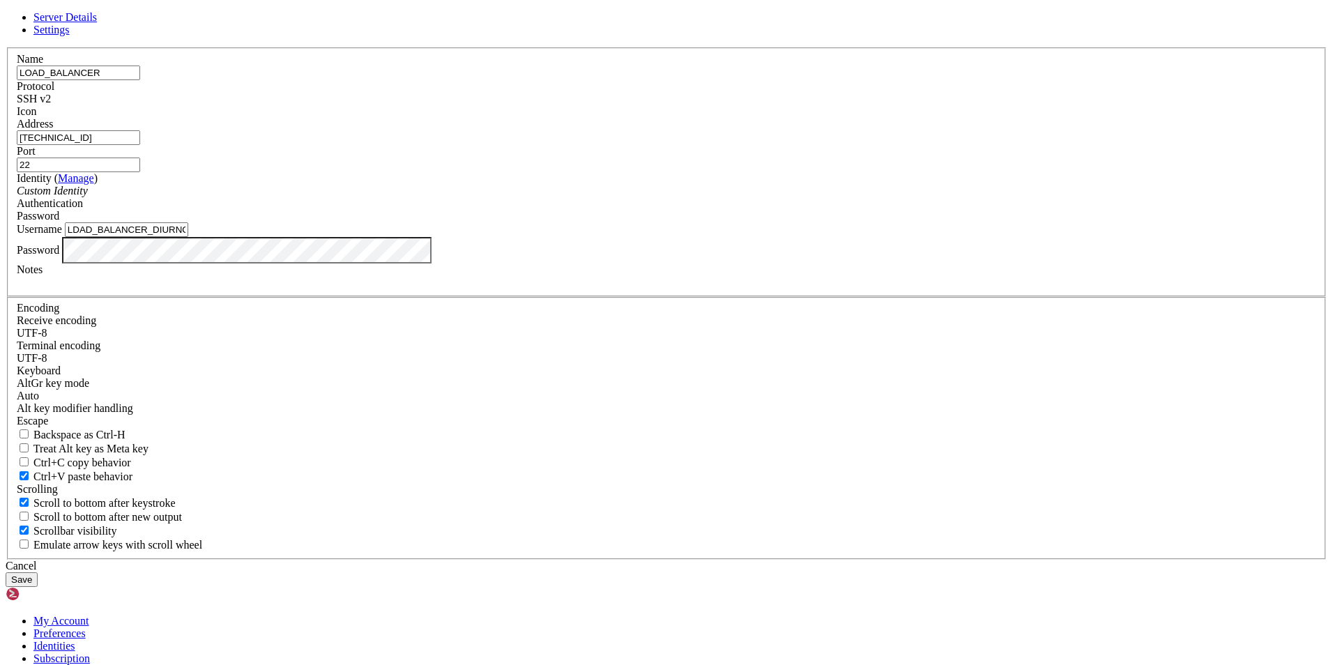 The width and height of the screenshot is (1333, 665). Describe the element at coordinates (107, 517) in the screenshot. I see `span: Scroll to bottom after new output` at that location.